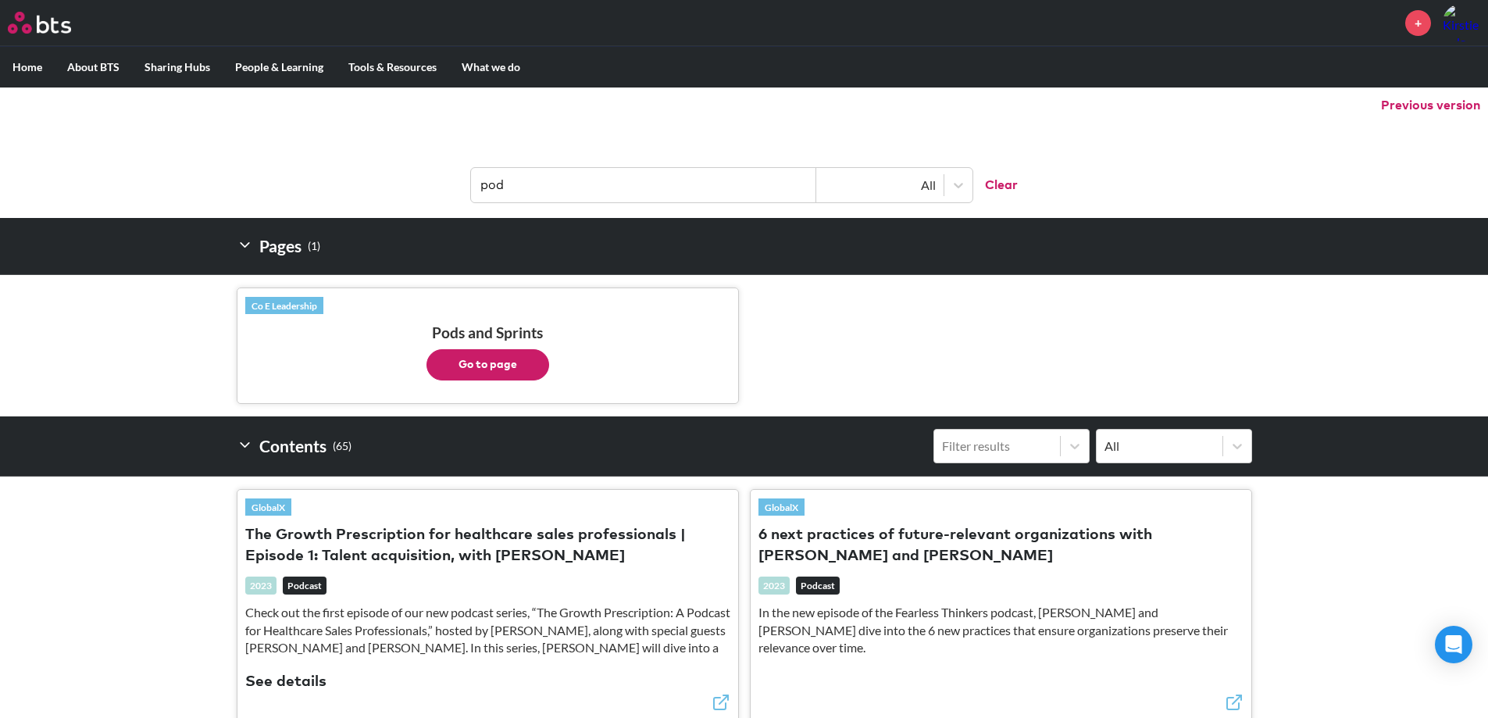 The height and width of the screenshot is (718, 1488). Describe the element at coordinates (294, 446) in the screenshot. I see `h2: Contents` at that location.